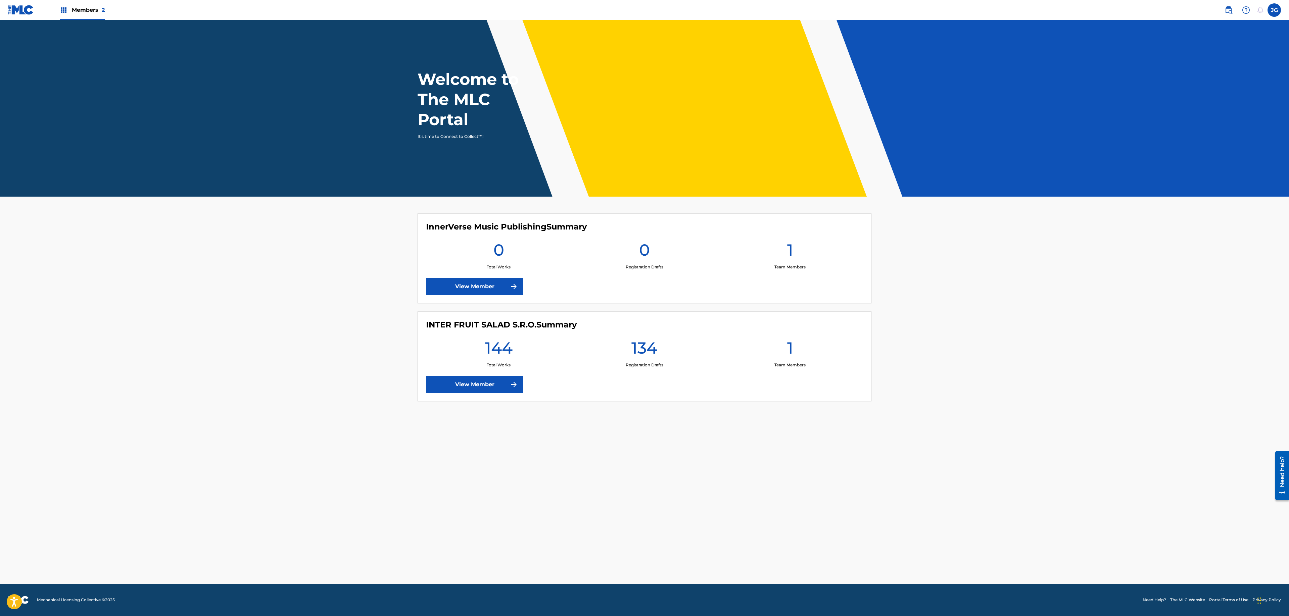  Describe the element at coordinates (1246, 10) in the screenshot. I see `div: Help` at that location.